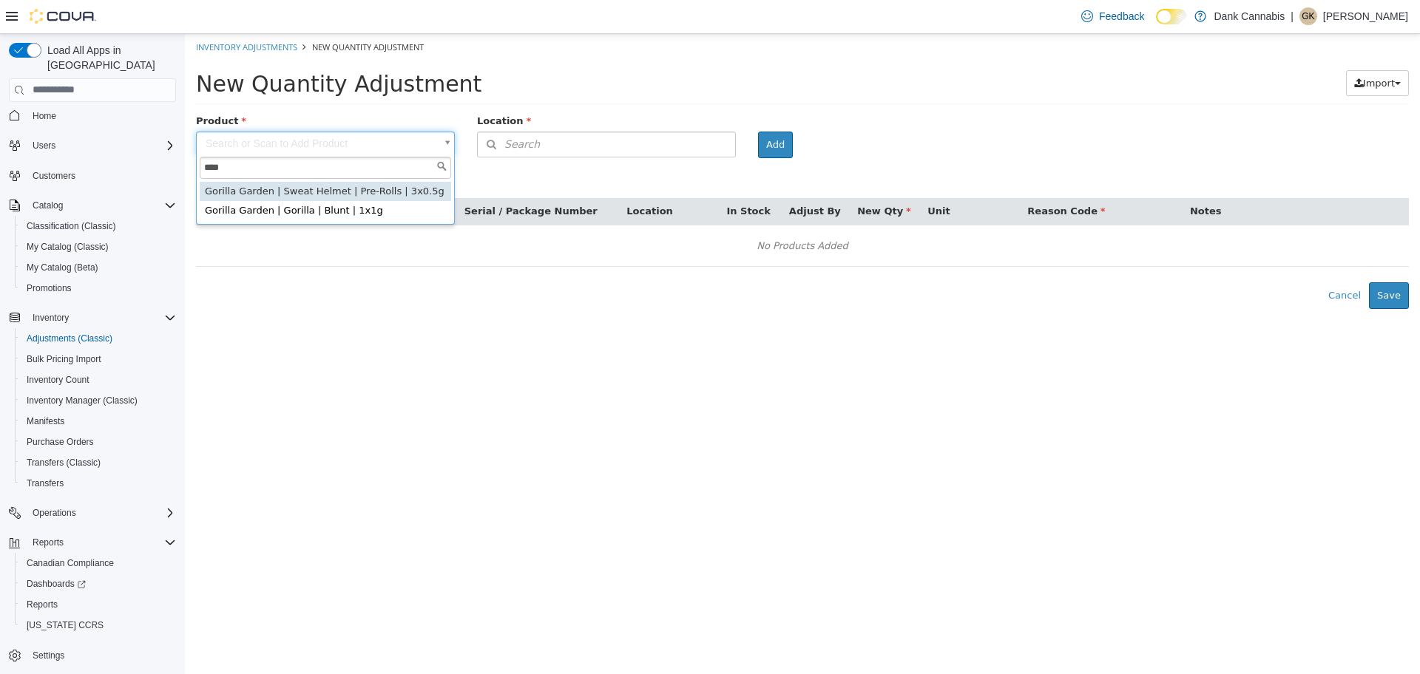  What do you see at coordinates (1121, 16) in the screenshot?
I see `span: Feedback` at bounding box center [1121, 16].